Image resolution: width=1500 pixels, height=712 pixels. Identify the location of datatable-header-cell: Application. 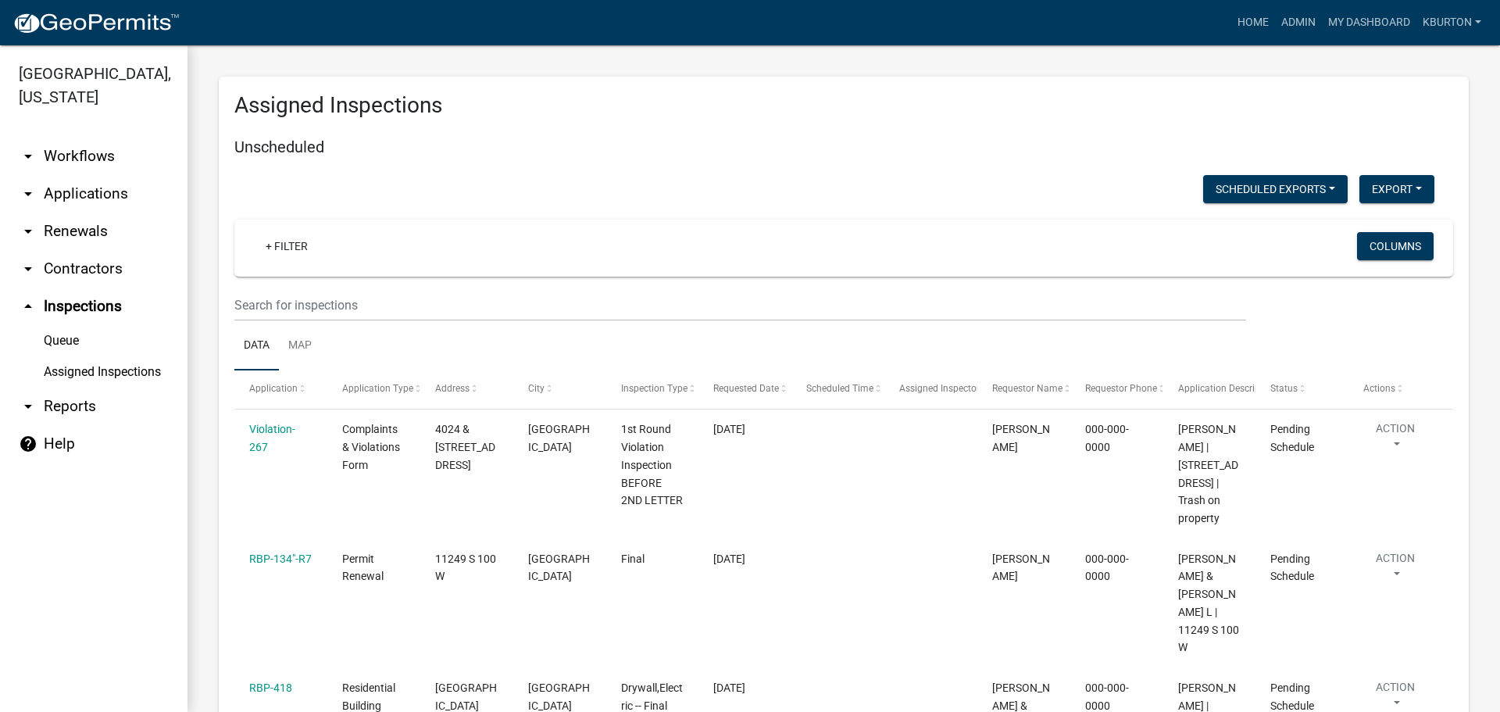
(280, 389).